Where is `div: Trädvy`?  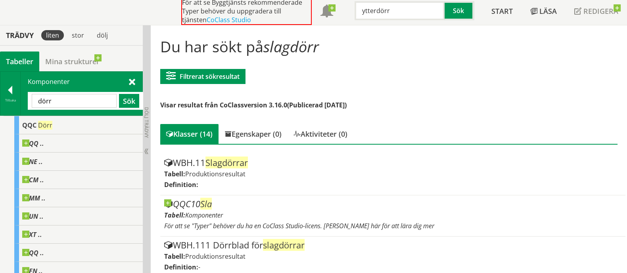 div: Trädvy is located at coordinates (20, 35).